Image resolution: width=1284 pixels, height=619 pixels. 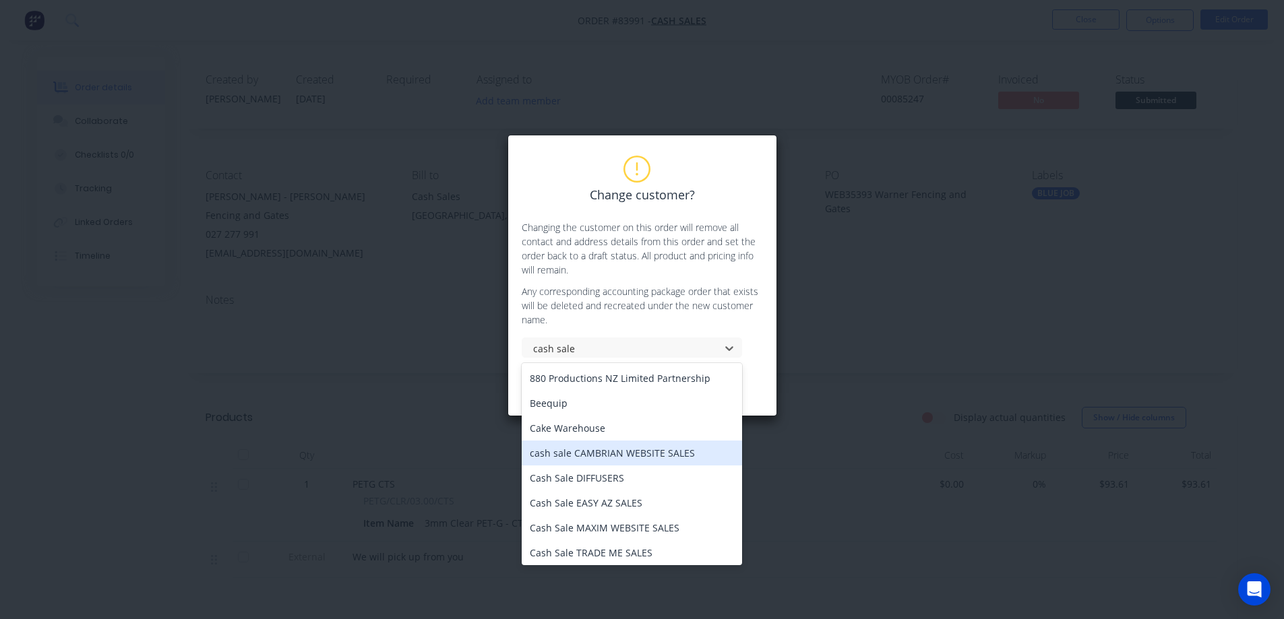 What do you see at coordinates (1254, 590) in the screenshot?
I see `div: Open Intercom Messenger` at bounding box center [1254, 590].